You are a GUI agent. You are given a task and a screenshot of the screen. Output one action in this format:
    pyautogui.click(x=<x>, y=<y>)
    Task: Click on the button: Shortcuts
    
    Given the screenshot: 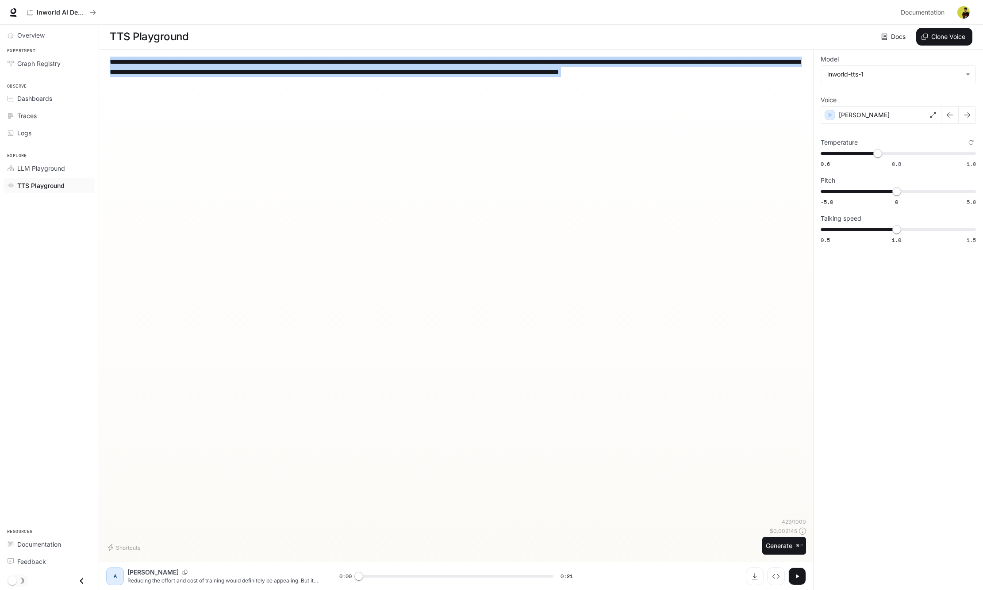 What is the action you would take?
    pyautogui.click(x=125, y=548)
    